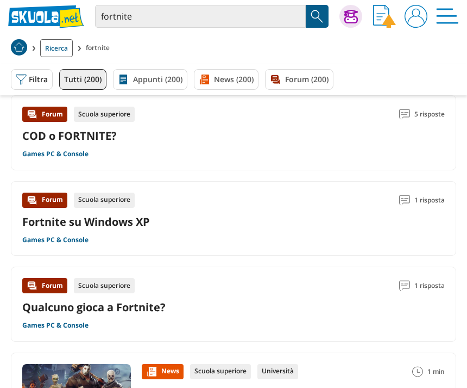 The width and height of the screenshot is (467, 388). I want to click on img: User avatar, so click(416, 16).